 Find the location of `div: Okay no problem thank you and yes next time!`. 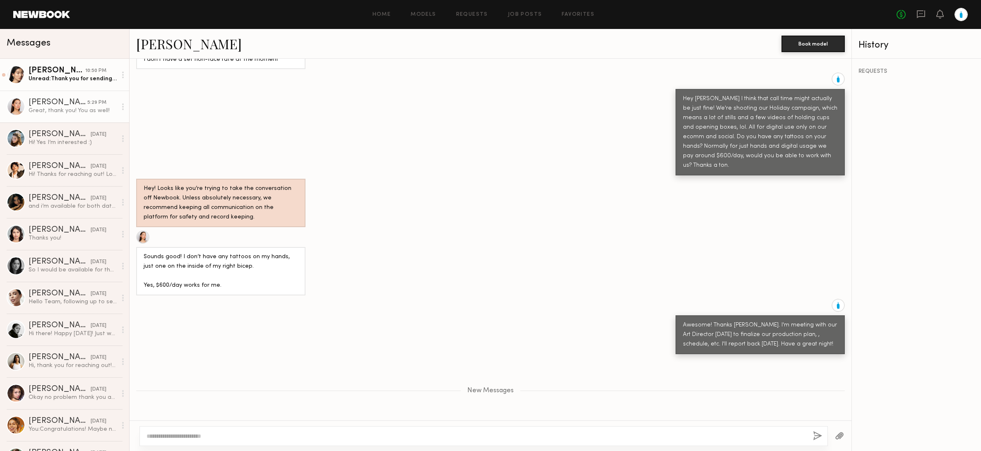

div: Okay no problem thank you and yes next time! is located at coordinates (72, 397).